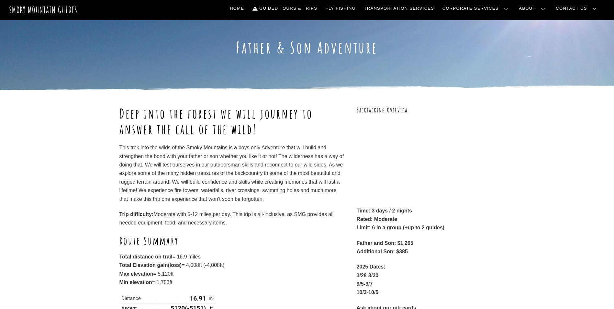 The image size is (614, 309). Describe the element at coordinates (136, 282) in the screenshot. I see `strong: Min elevation` at that location.